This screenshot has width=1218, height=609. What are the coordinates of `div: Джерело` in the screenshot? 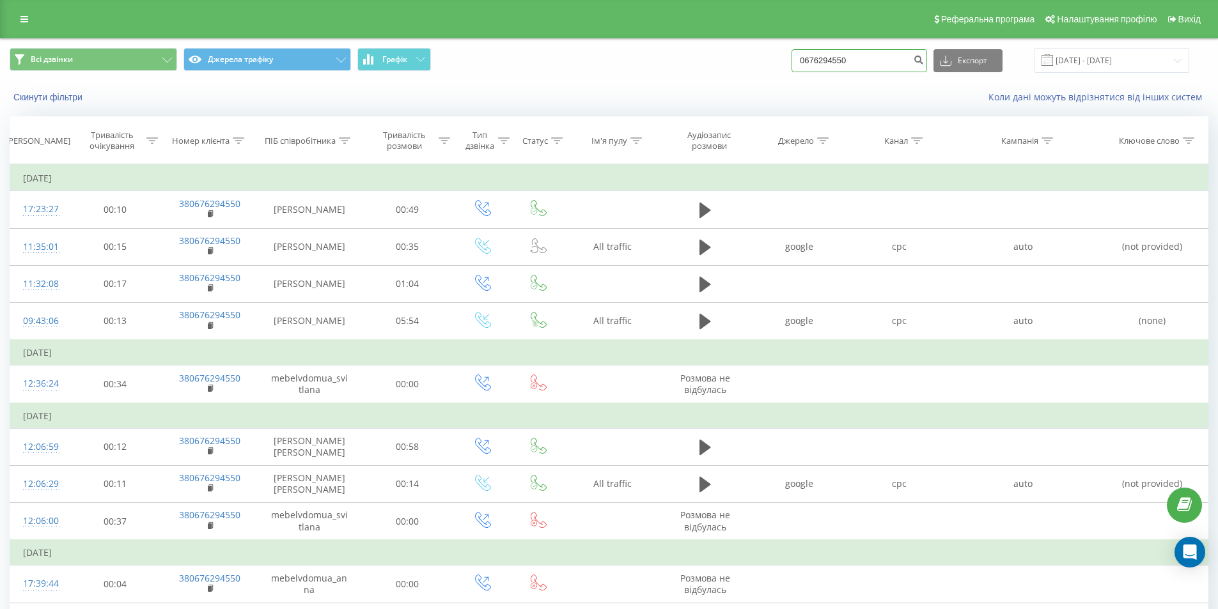 It's located at (796, 141).